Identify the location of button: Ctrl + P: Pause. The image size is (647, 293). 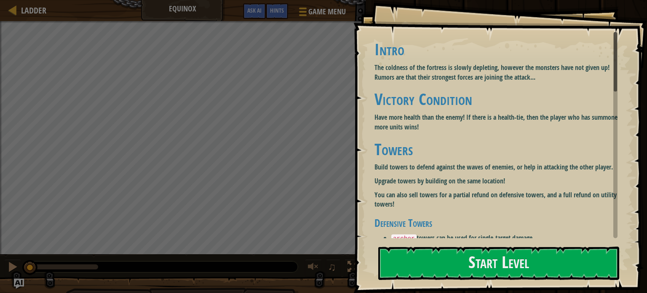
(13, 268).